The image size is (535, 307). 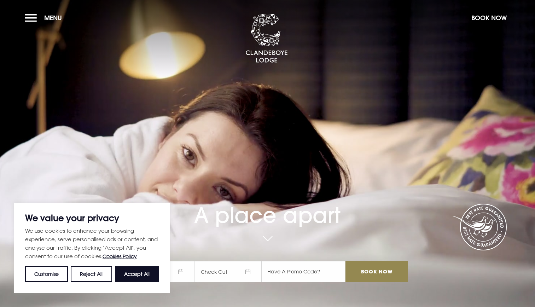 I want to click on button: Book Now, so click(x=489, y=18).